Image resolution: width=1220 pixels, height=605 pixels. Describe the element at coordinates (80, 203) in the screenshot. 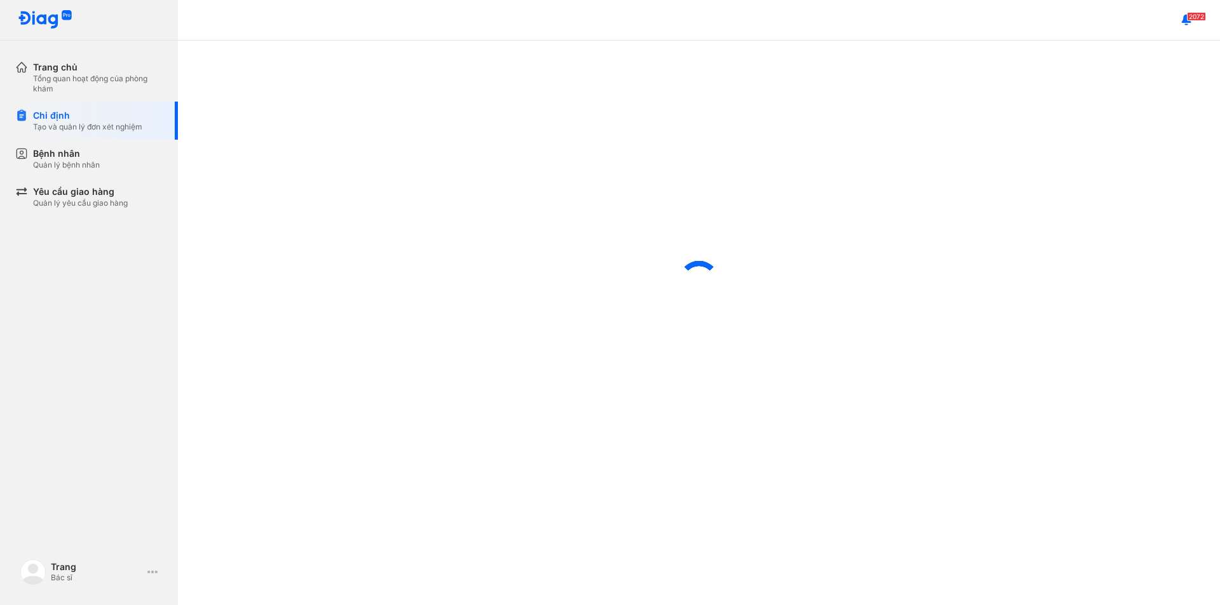

I see `div: Quản lý yêu cầu giao hàng` at that location.